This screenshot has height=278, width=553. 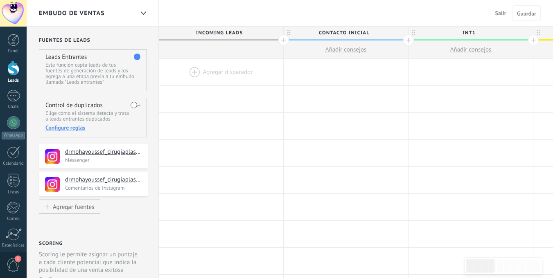 What do you see at coordinates (104, 188) in the screenshot?
I see `p: Comentarios de Instagram` at bounding box center [104, 188].